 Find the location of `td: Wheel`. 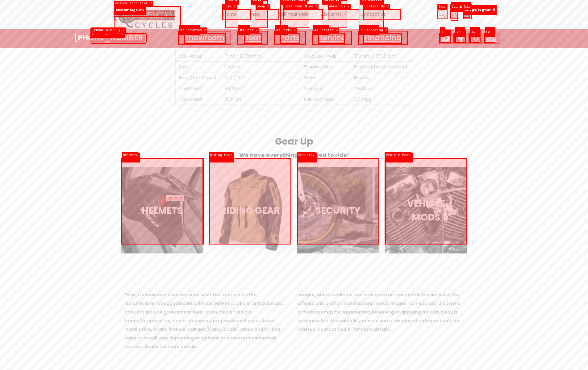

td: Wheel is located at coordinates (325, 78).